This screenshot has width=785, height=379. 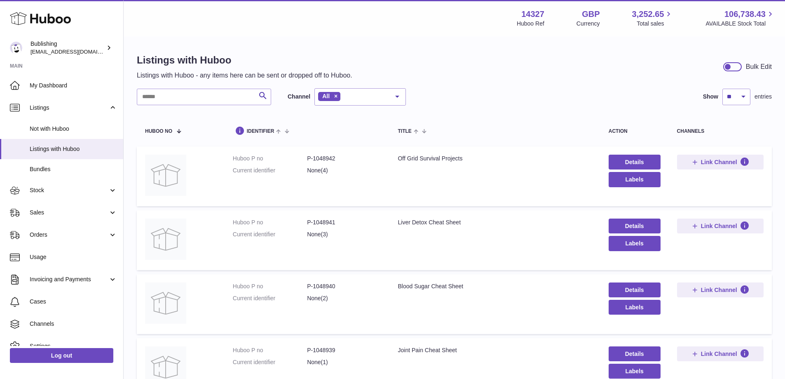 I want to click on a: Log out, so click(x=61, y=355).